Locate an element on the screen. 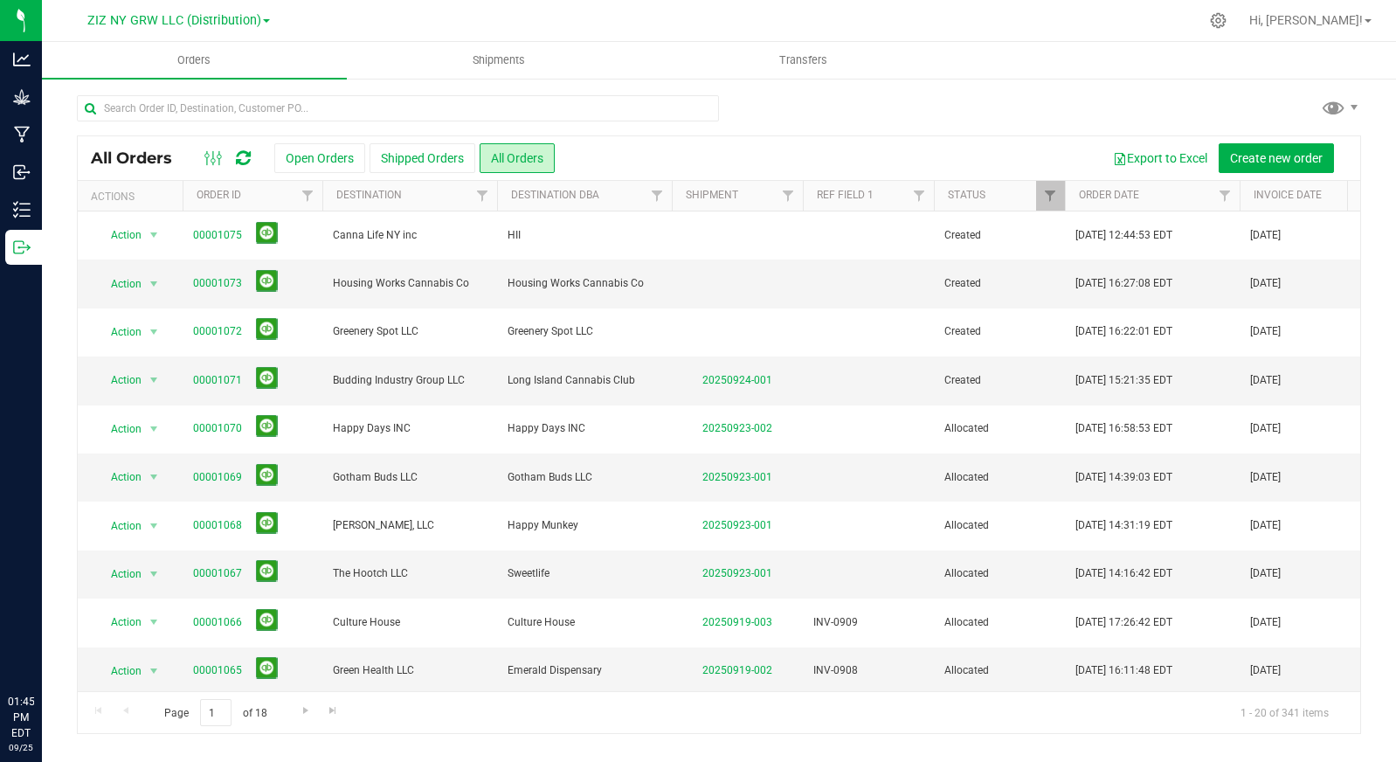 This screenshot has height=762, width=1396. a: Order ID is located at coordinates (218, 195).